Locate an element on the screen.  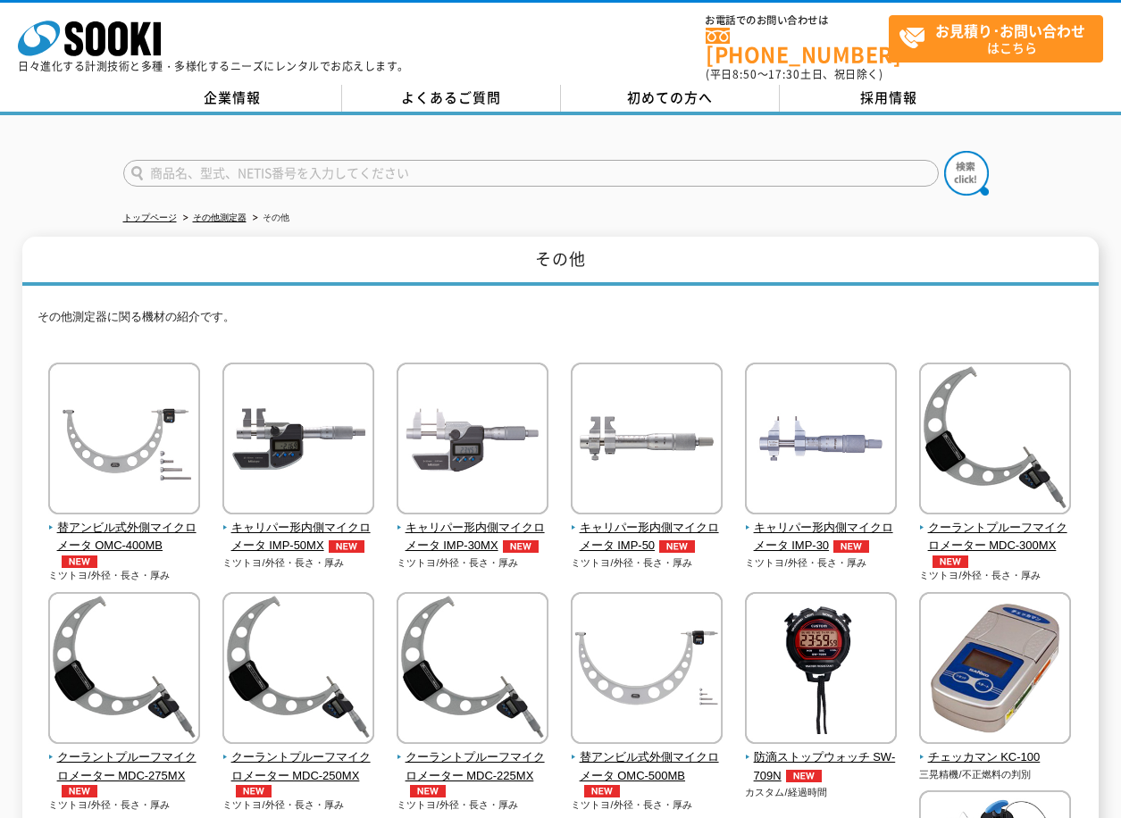
a: よくあるご質問 is located at coordinates (451, 98).